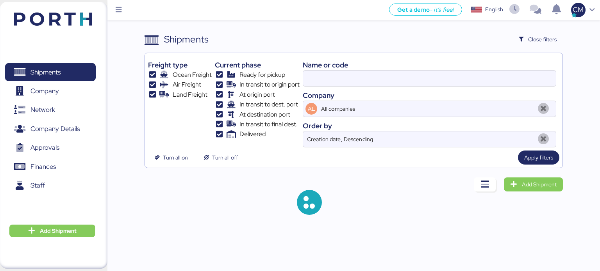  What do you see at coordinates (50, 91) in the screenshot?
I see `a: Company` at bounding box center [50, 91].